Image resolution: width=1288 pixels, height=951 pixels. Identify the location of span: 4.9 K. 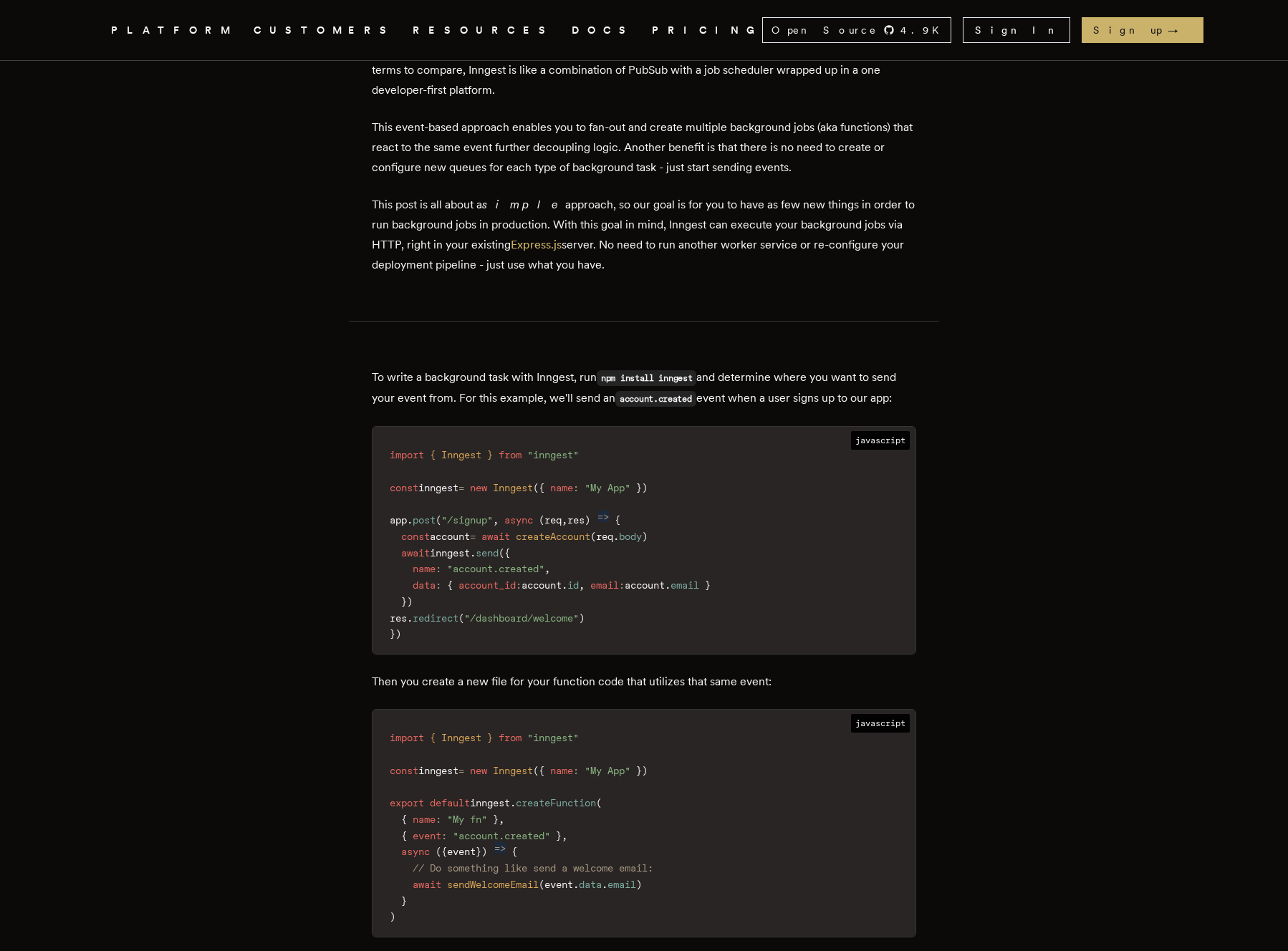
(924, 30).